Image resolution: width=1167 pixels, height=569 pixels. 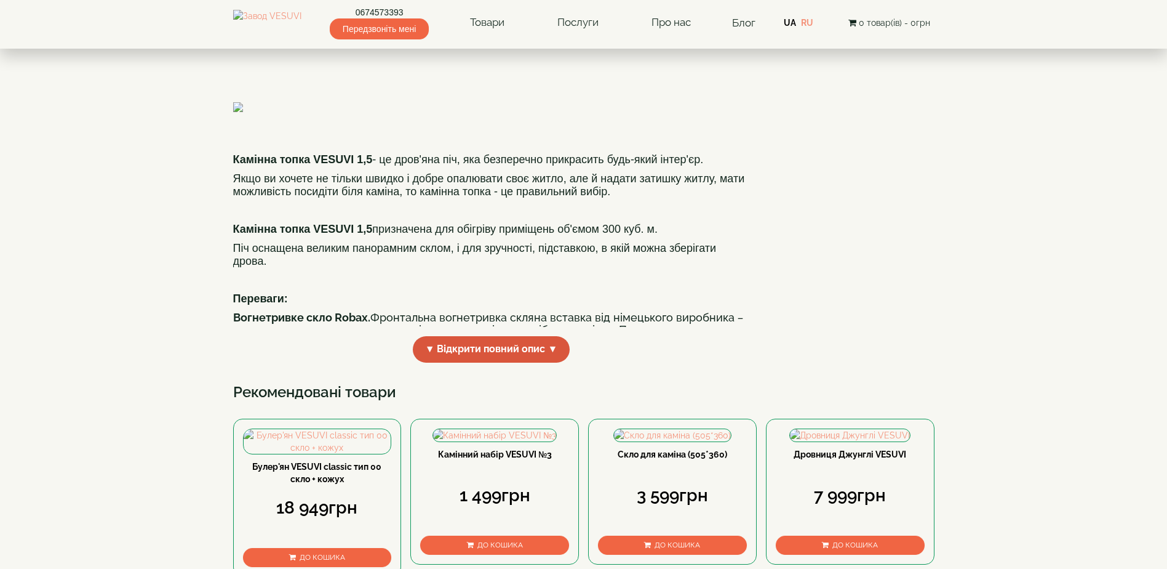 What do you see at coordinates (468, 159) in the screenshot?
I see `font: - це дров'яна піч, яка безперечно прикрасить будь-який інтер'єр.` at bounding box center [468, 159].